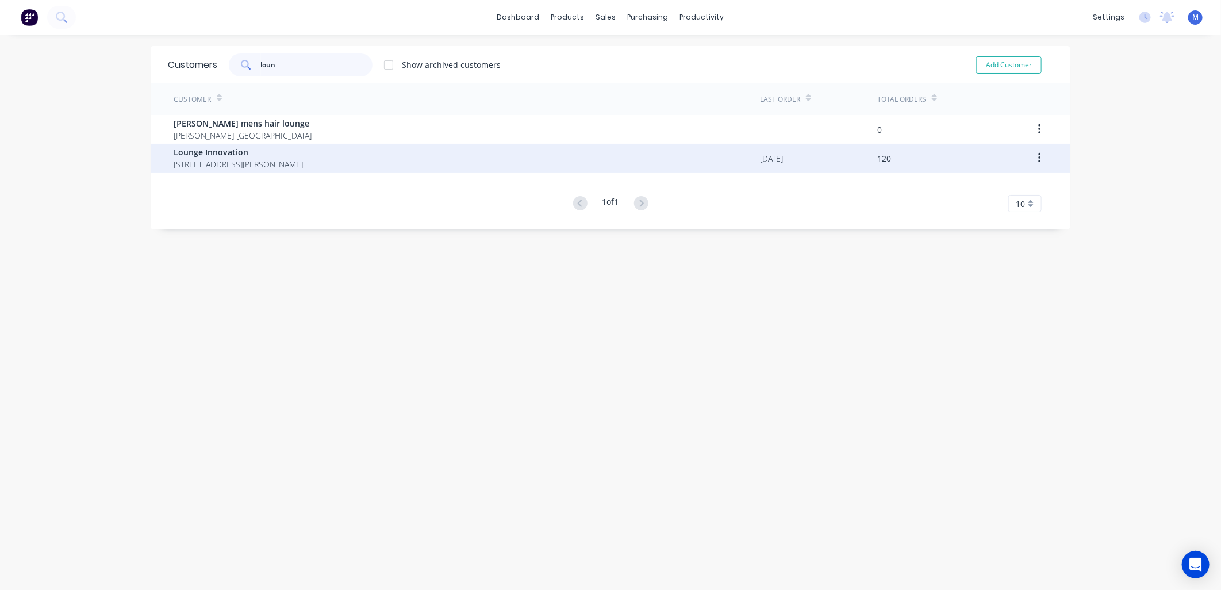  What do you see at coordinates (451, 64) in the screenshot?
I see `div: Show archived customers` at bounding box center [451, 64].